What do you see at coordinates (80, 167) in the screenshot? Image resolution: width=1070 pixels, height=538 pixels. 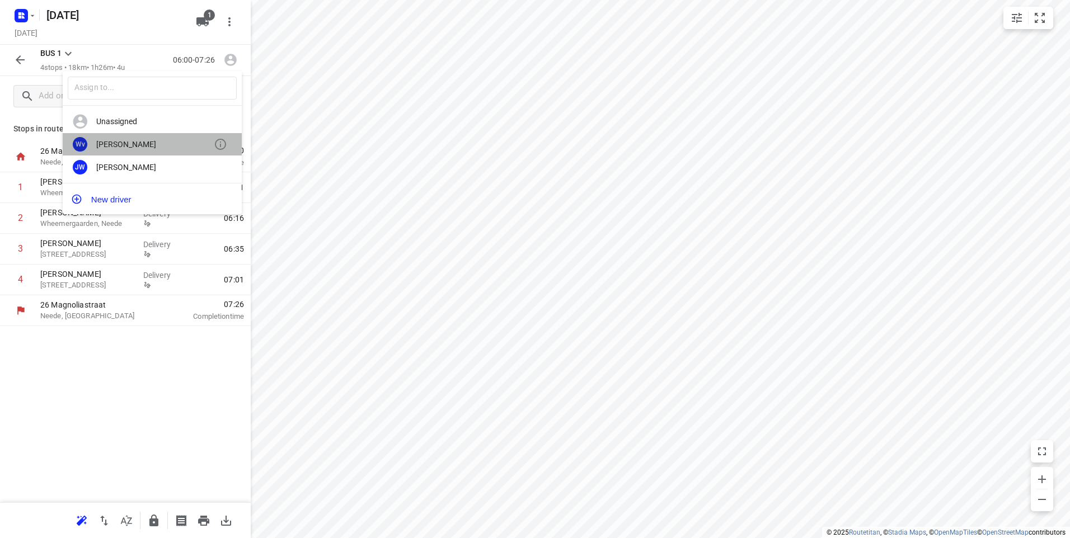 I see `div: JW` at bounding box center [80, 167].